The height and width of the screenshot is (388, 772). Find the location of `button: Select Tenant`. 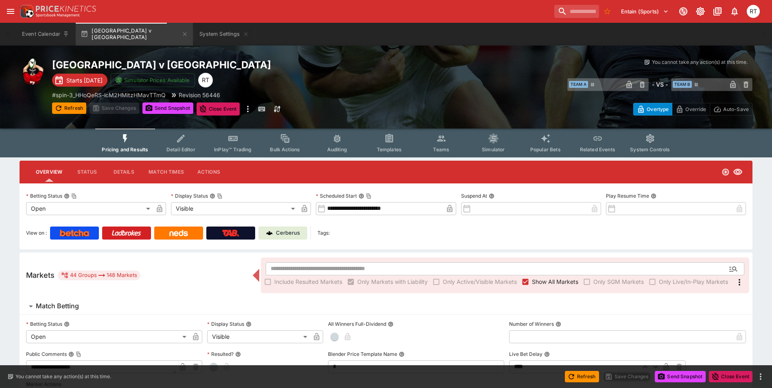

button: Select Tenant is located at coordinates (645, 11).